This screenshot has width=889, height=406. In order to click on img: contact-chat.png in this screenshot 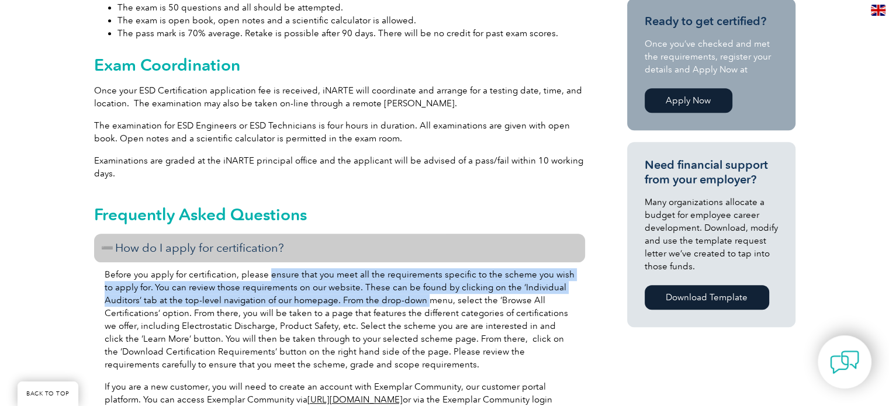, I will do `click(845, 362)`.